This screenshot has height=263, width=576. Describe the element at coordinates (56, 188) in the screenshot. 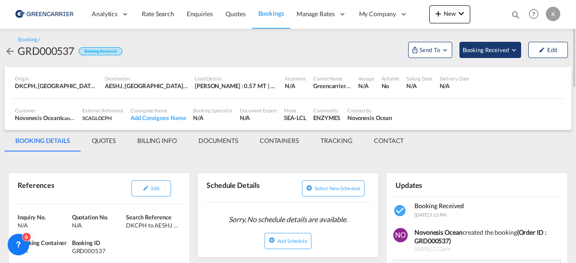

I see `div: References` at that location.